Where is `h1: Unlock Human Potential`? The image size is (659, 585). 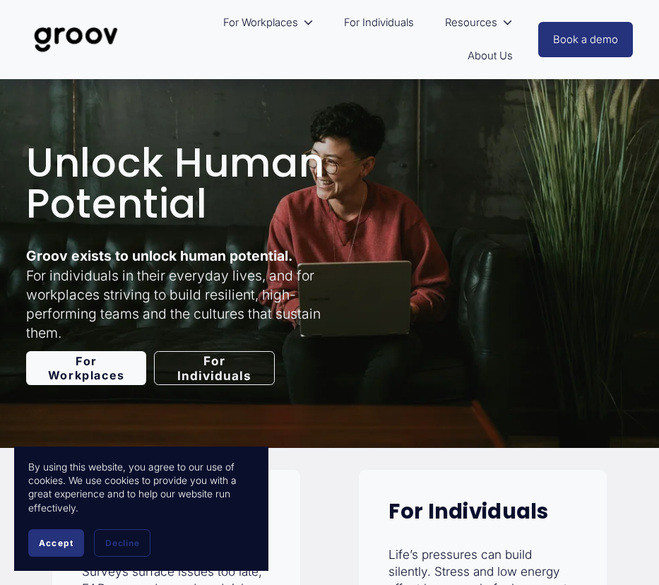 h1: Unlock Human Potential is located at coordinates (176, 184).